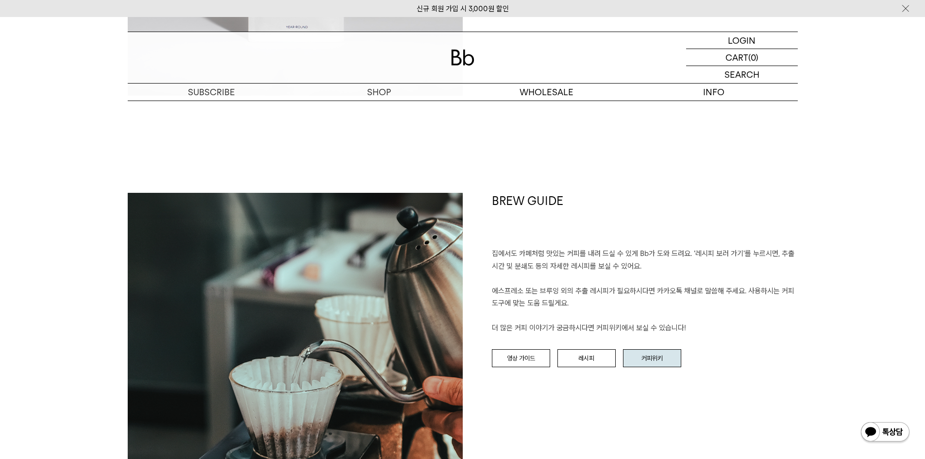 This screenshot has width=925, height=459. What do you see at coordinates (652, 358) in the screenshot?
I see `a: 커피위키` at bounding box center [652, 358].